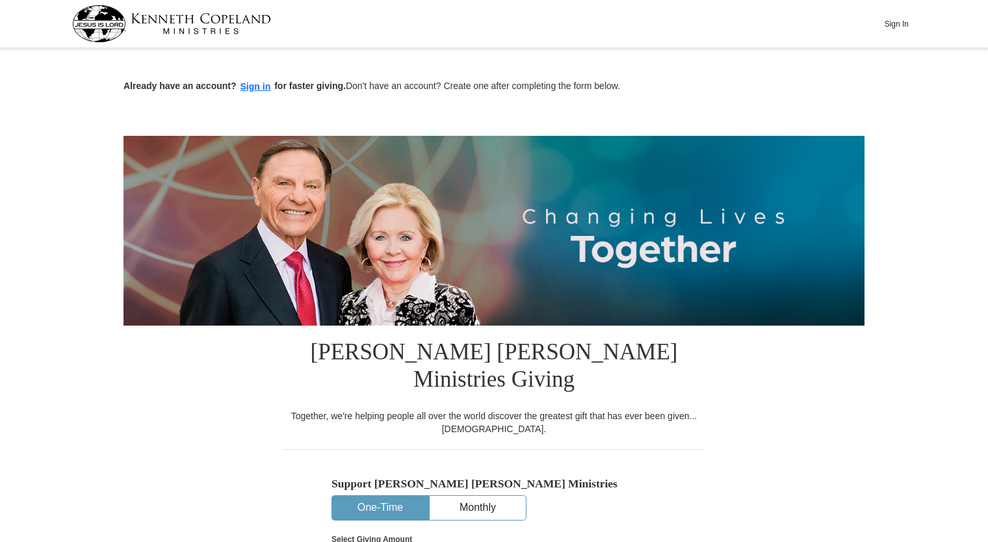  What do you see at coordinates (478, 508) in the screenshot?
I see `button: Monthly` at bounding box center [478, 508].